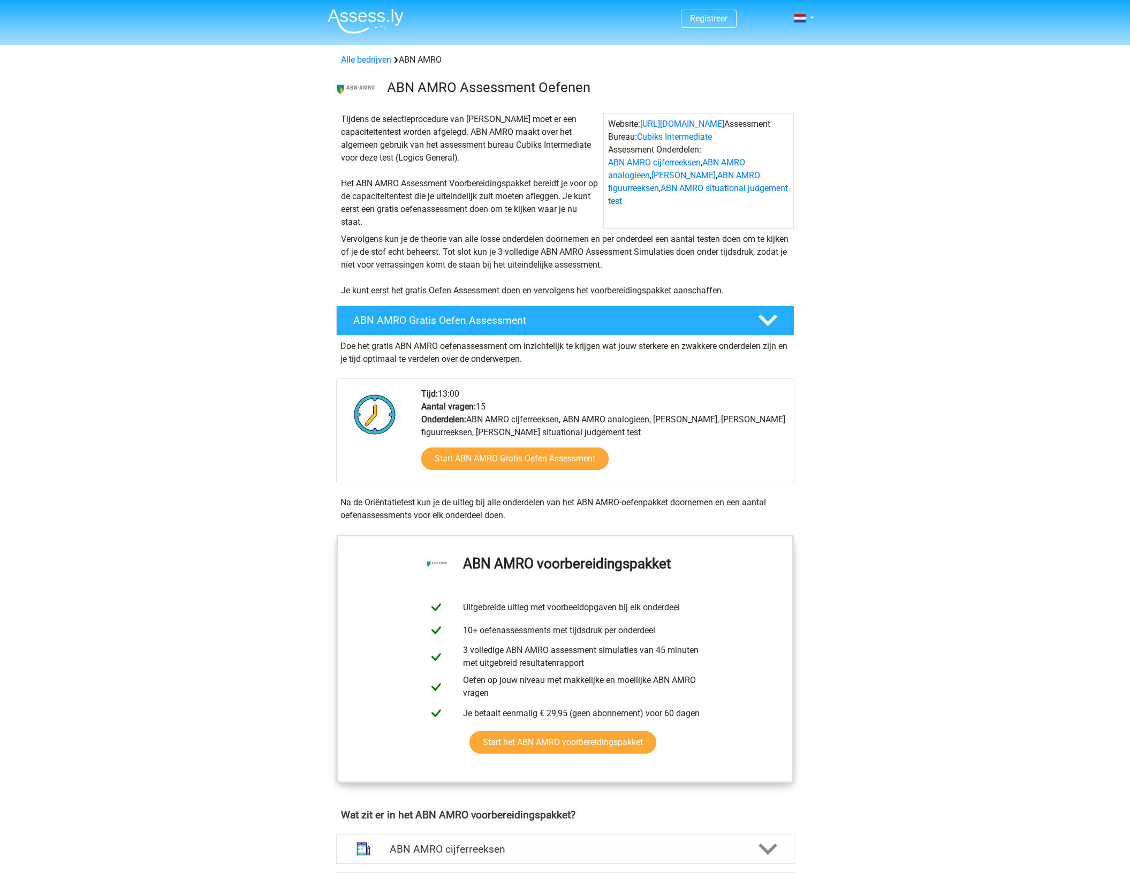 The height and width of the screenshot is (873, 1130). What do you see at coordinates (429, 394) in the screenshot?
I see `b: Tijd:` at bounding box center [429, 394].